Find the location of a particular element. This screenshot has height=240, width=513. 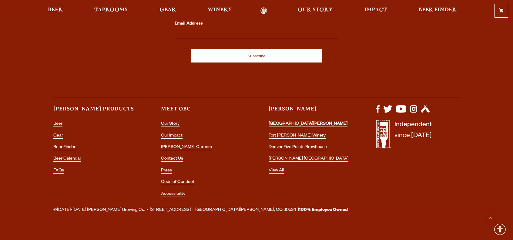

a: Visit us on YouTube is located at coordinates (401, 112).